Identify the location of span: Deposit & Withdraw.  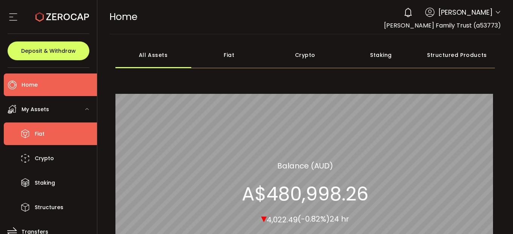
(48, 51).